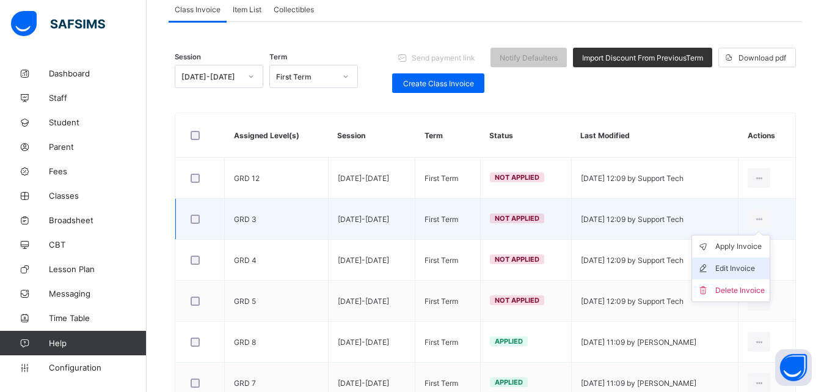  Describe the element at coordinates (448, 135) in the screenshot. I see `th: Term` at that location.